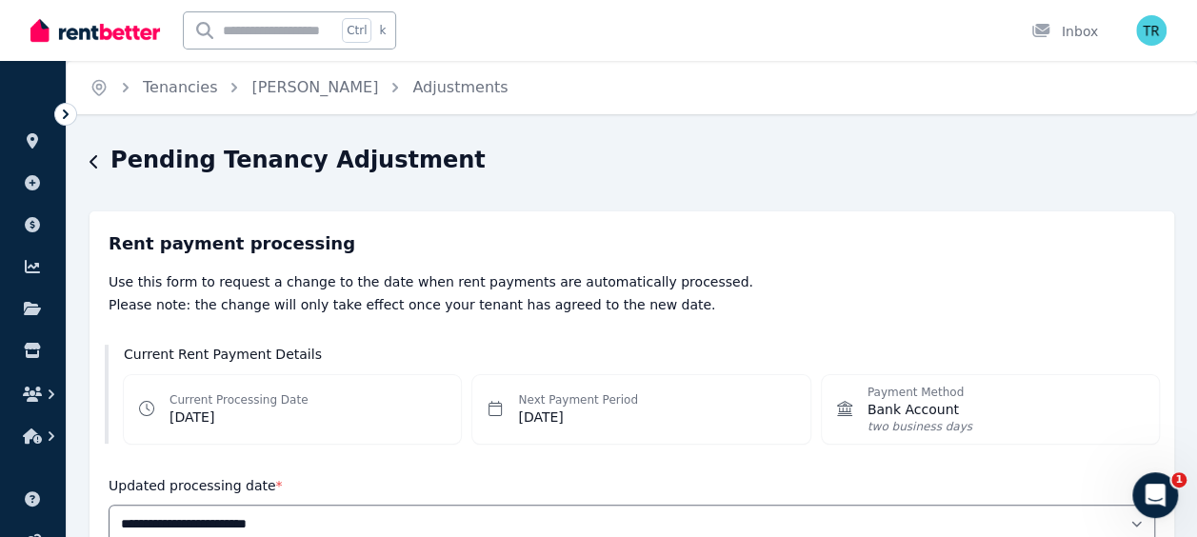 The width and height of the screenshot is (1197, 537). I want to click on dt: Payment Method, so click(920, 392).